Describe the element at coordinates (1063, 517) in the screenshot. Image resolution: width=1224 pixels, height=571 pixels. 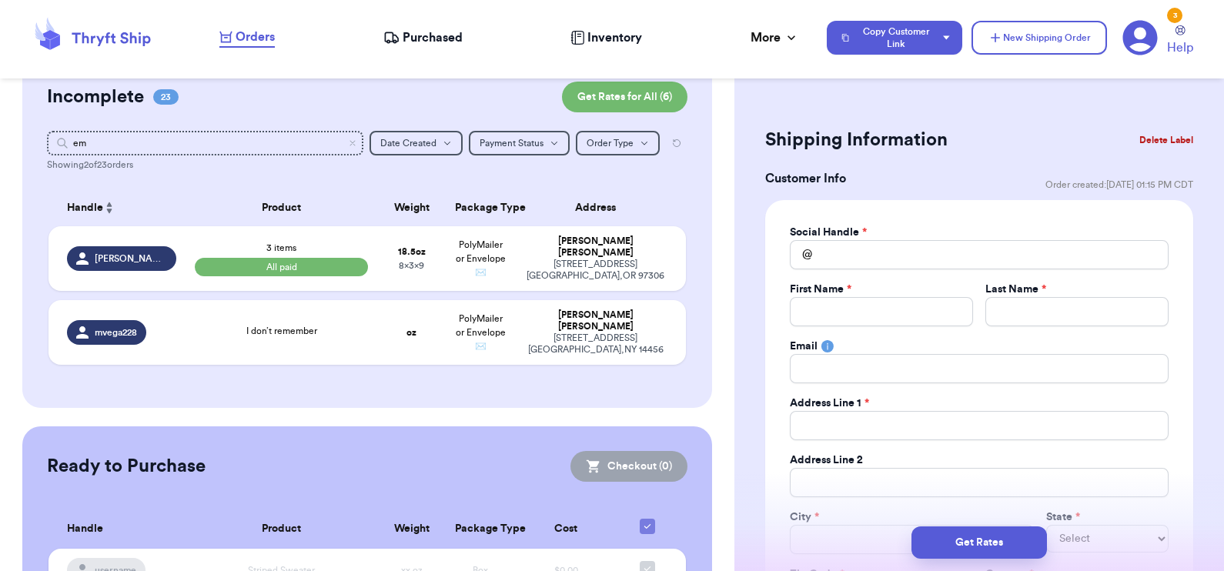
I see `label: State` at that location.